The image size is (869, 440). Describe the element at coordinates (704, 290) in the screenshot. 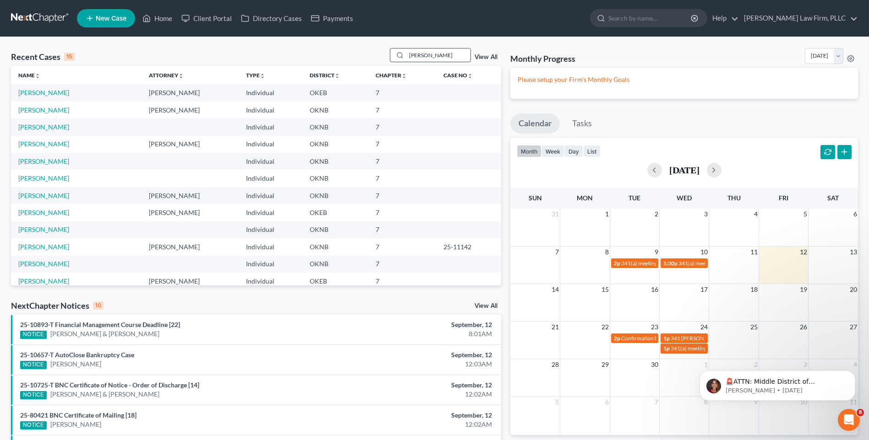

I see `span: 17` at that location.